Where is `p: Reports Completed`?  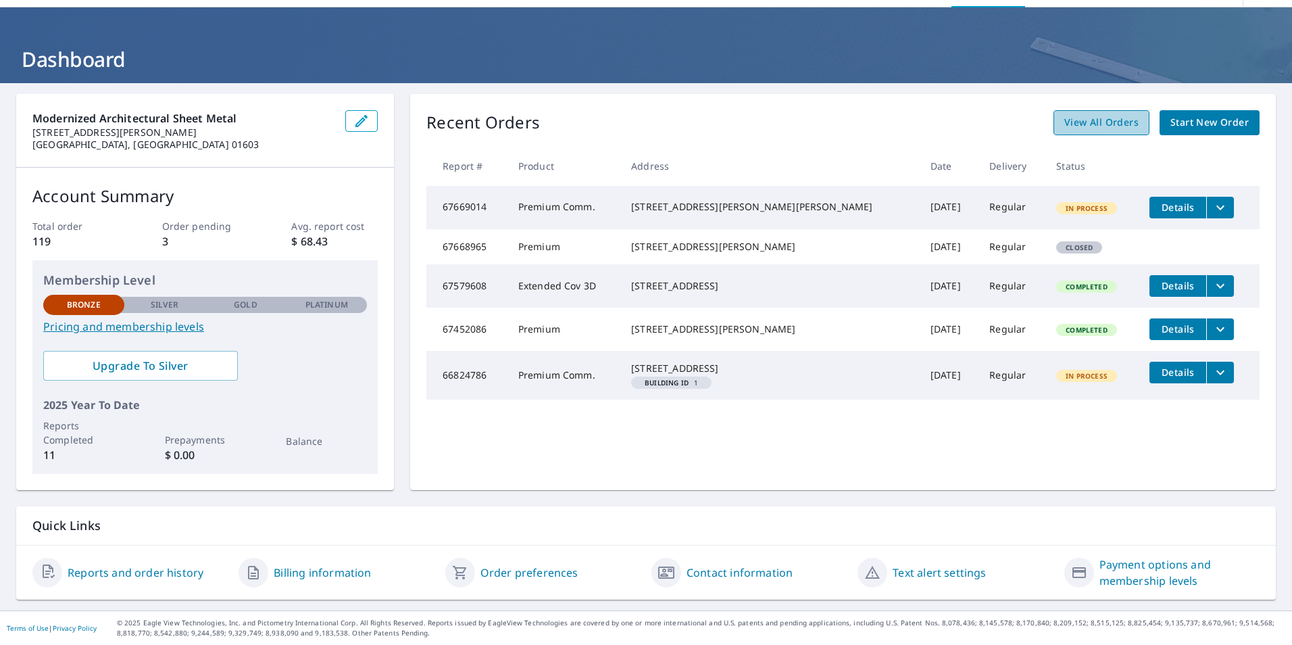
p: Reports Completed is located at coordinates (84, 432).